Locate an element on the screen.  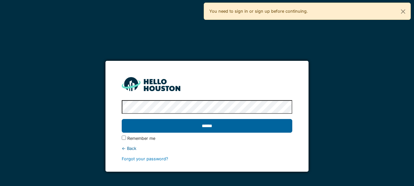
div: You need to sign in or sign up before continuing. is located at coordinates (307, 11).